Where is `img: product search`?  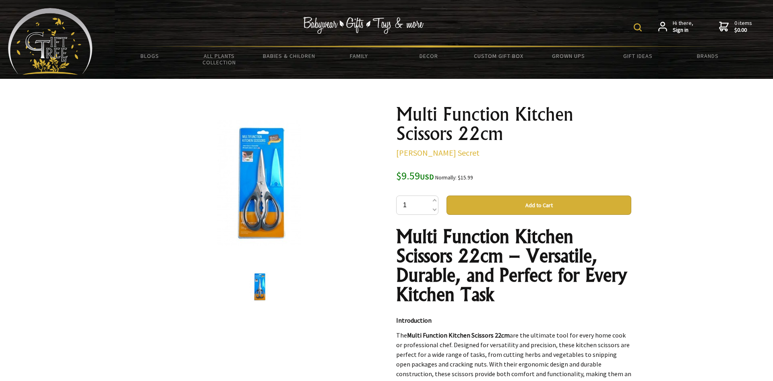 img: product search is located at coordinates (637, 27).